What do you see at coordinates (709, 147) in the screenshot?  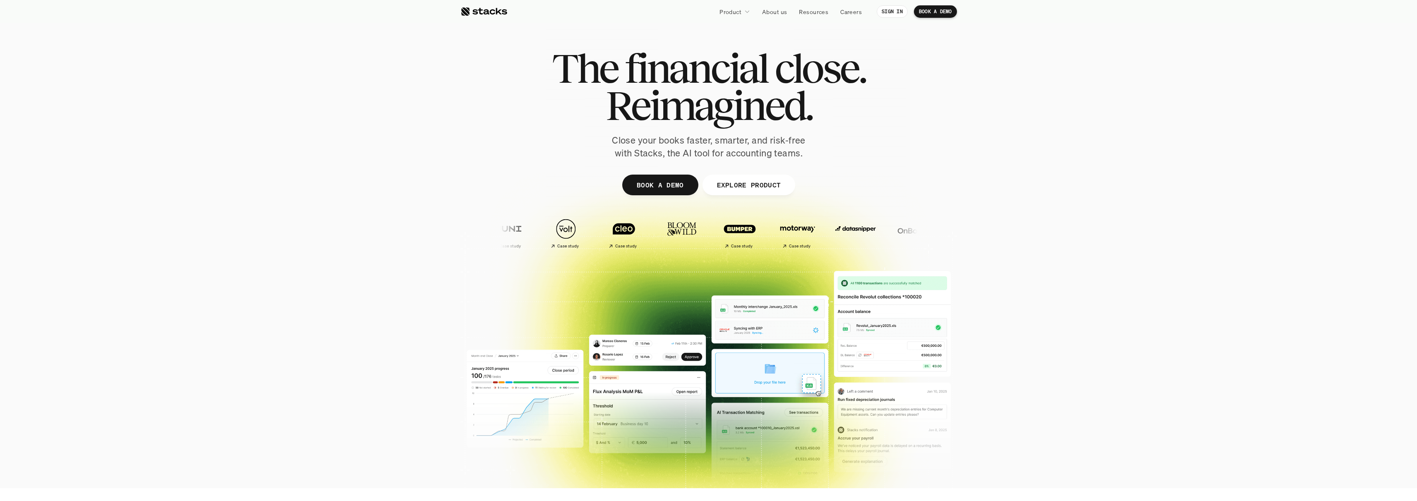 I see `p: Close your books faster, smarter, and risk-free with Stacks, the AI tool for accounting teams.` at bounding box center [709, 147].